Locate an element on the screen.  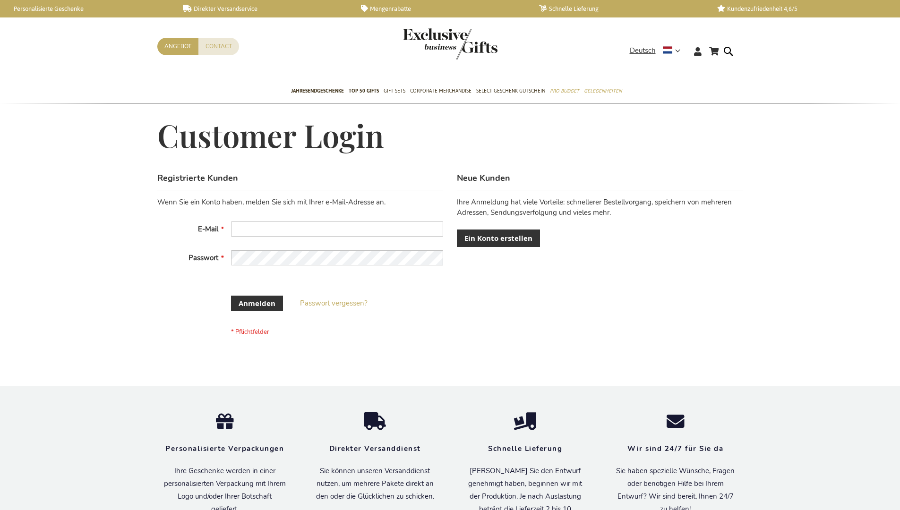
a: Contact is located at coordinates (219, 46).